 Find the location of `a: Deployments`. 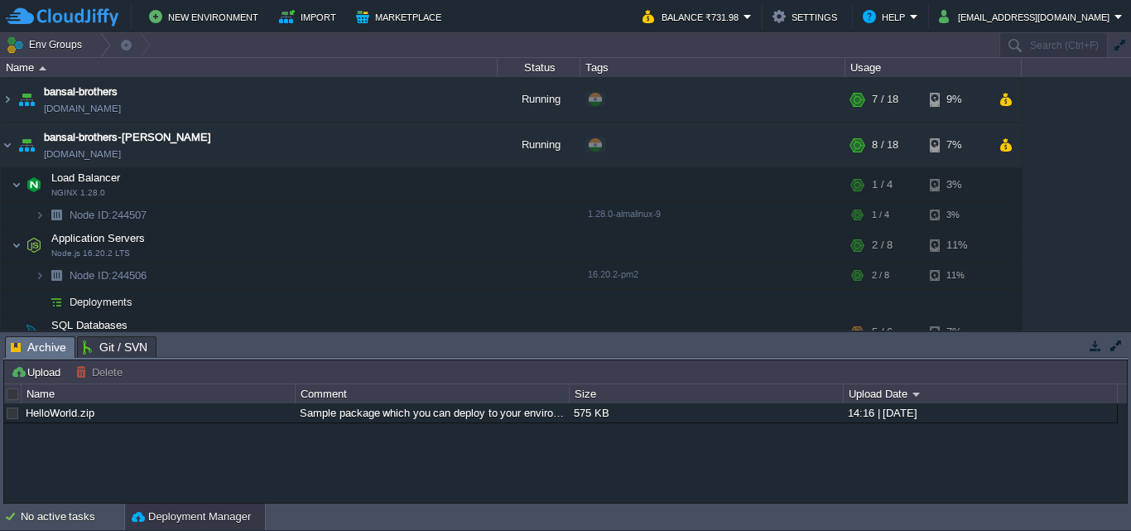

a: Deployments is located at coordinates (101, 301).